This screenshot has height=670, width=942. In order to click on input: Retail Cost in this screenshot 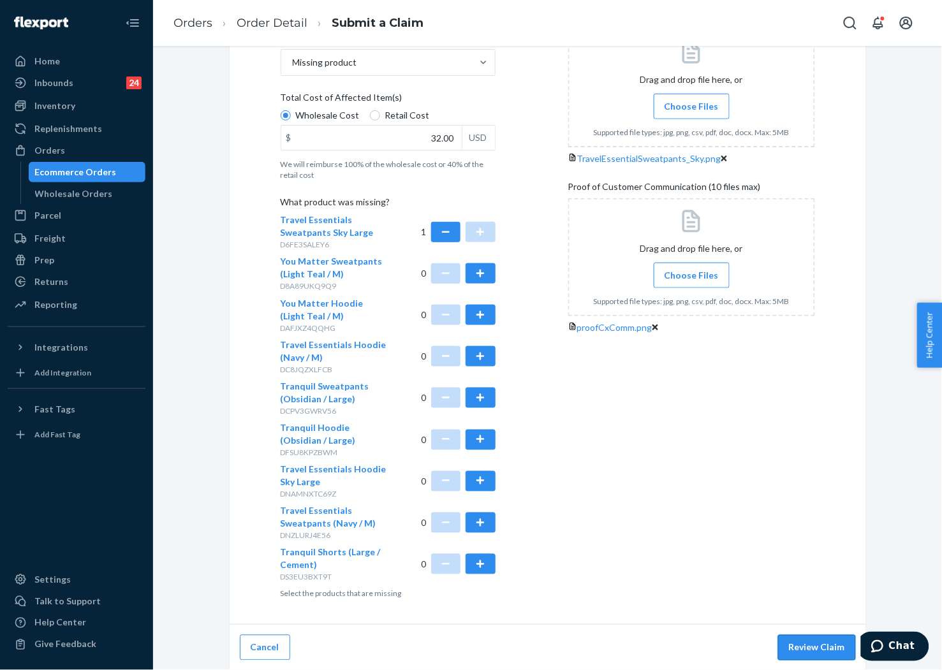, I will do `click(375, 115)`.